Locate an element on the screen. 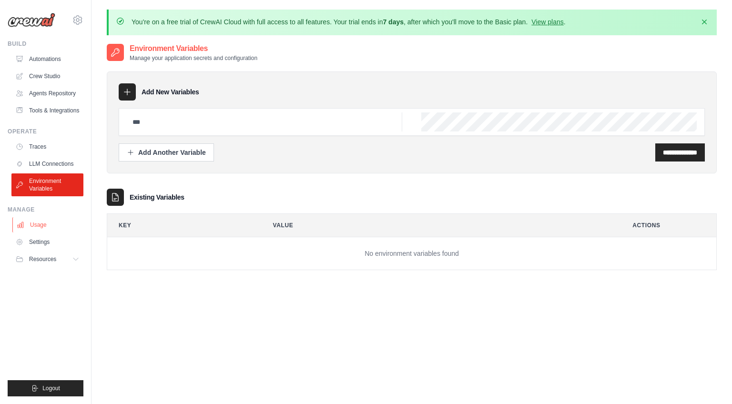 This screenshot has width=732, height=404. button: Add Another Variable is located at coordinates (166, 153).